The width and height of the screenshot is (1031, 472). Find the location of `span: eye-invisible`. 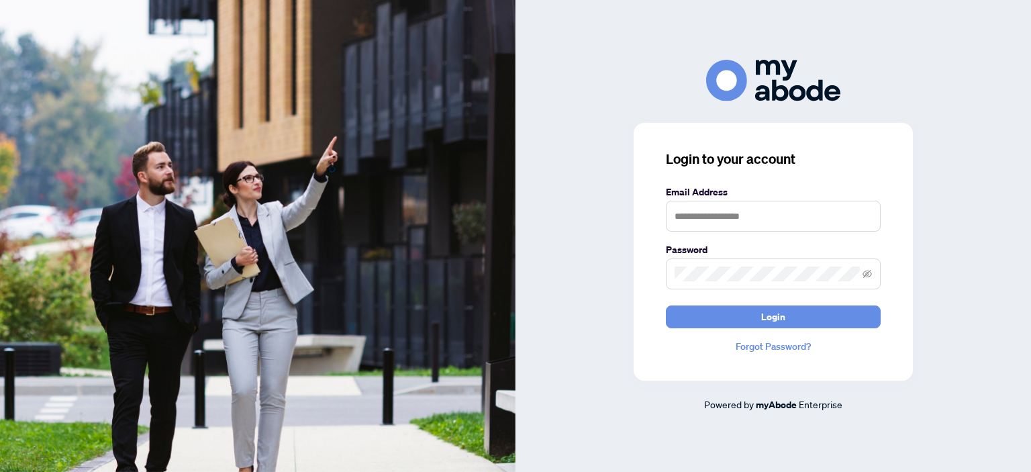

span: eye-invisible is located at coordinates (867, 274).